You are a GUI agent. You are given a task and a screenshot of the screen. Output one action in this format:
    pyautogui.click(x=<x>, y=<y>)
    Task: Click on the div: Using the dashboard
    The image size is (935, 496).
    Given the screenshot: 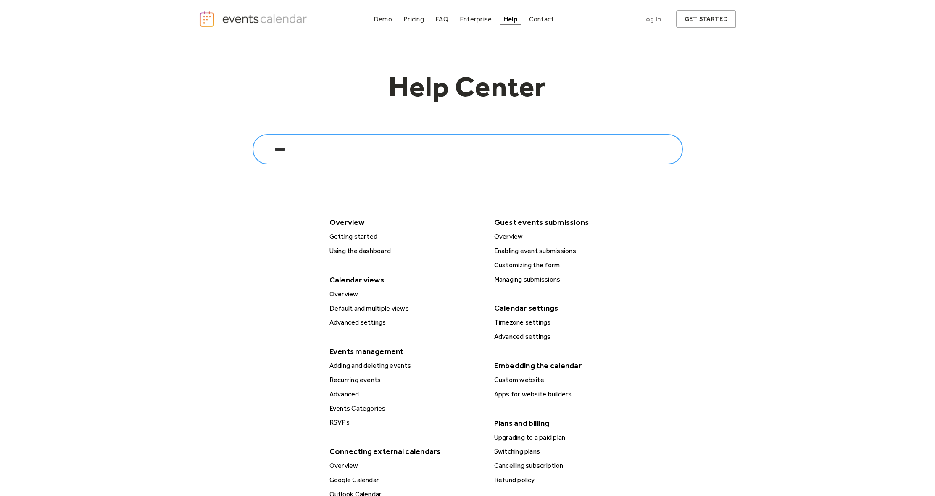 What is the action you would take?
    pyautogui.click(x=406, y=251)
    